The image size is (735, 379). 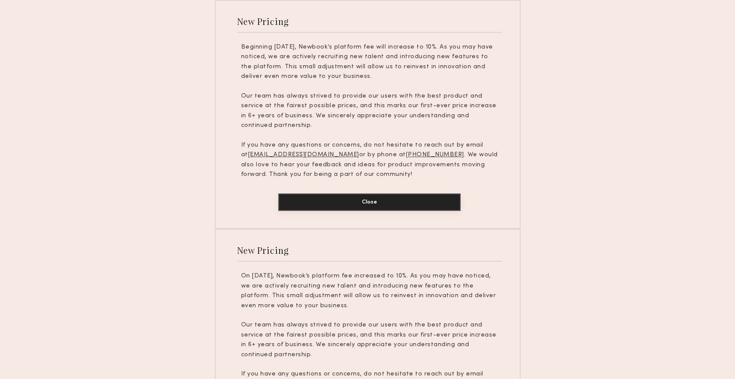 What do you see at coordinates (369, 202) in the screenshot?
I see `button: Close` at bounding box center [369, 202].